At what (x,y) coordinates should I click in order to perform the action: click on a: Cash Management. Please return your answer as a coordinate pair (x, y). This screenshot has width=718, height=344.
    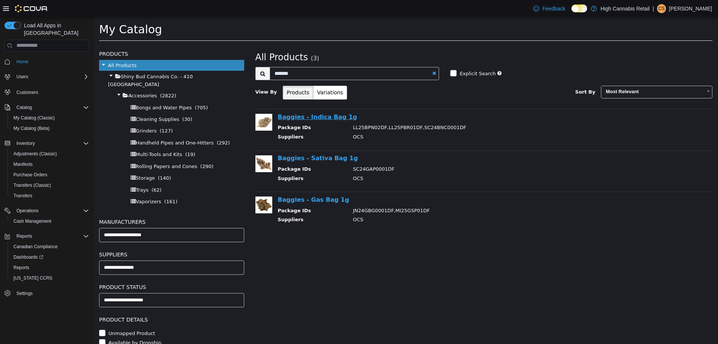
    Looking at the image, I should click on (32, 221).